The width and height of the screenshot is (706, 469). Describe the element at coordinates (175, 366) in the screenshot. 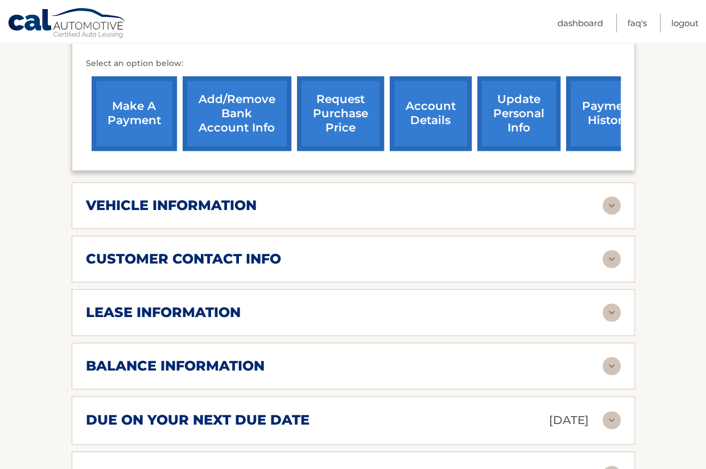

I see `h2: balance information` at that location.